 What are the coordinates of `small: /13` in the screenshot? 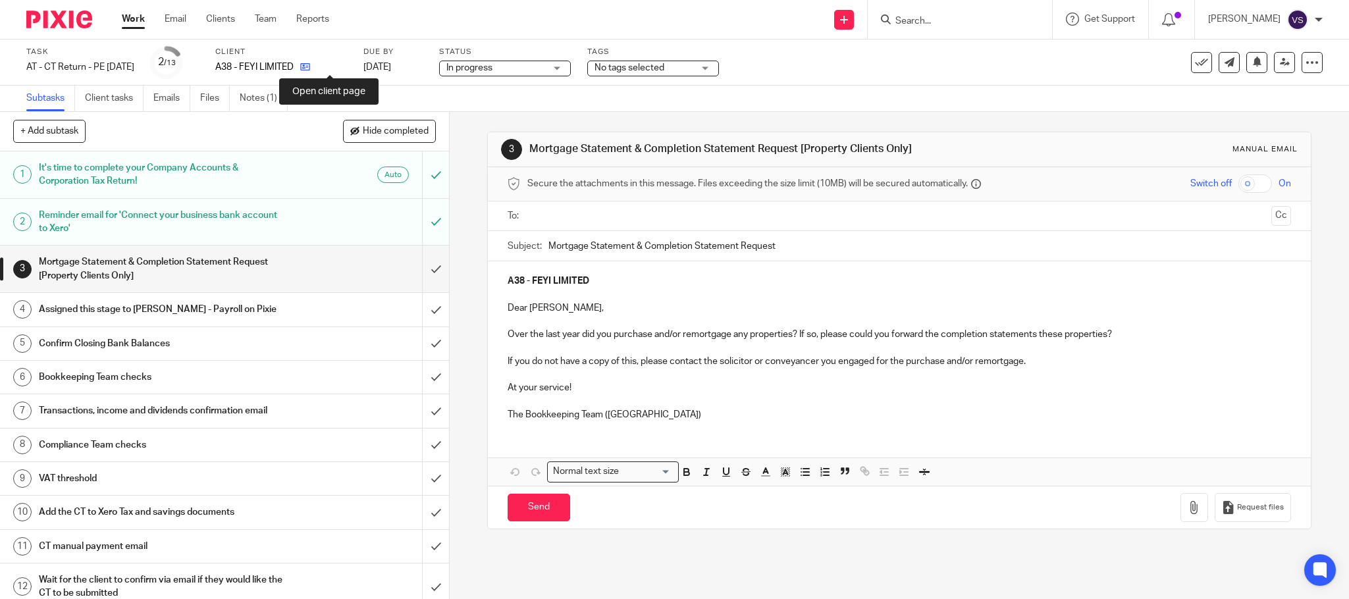 It's located at (170, 63).